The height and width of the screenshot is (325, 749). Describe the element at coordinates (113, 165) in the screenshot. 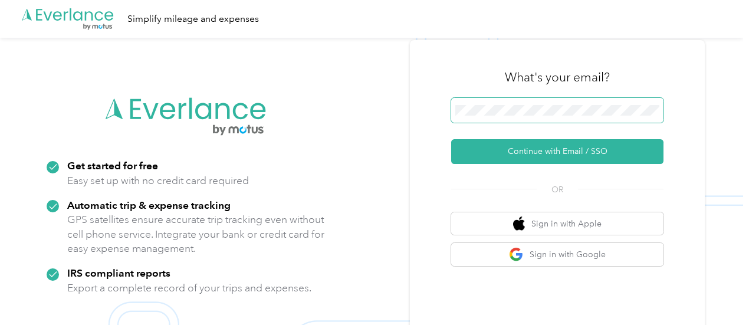

I see `strong: Get started for free` at that location.